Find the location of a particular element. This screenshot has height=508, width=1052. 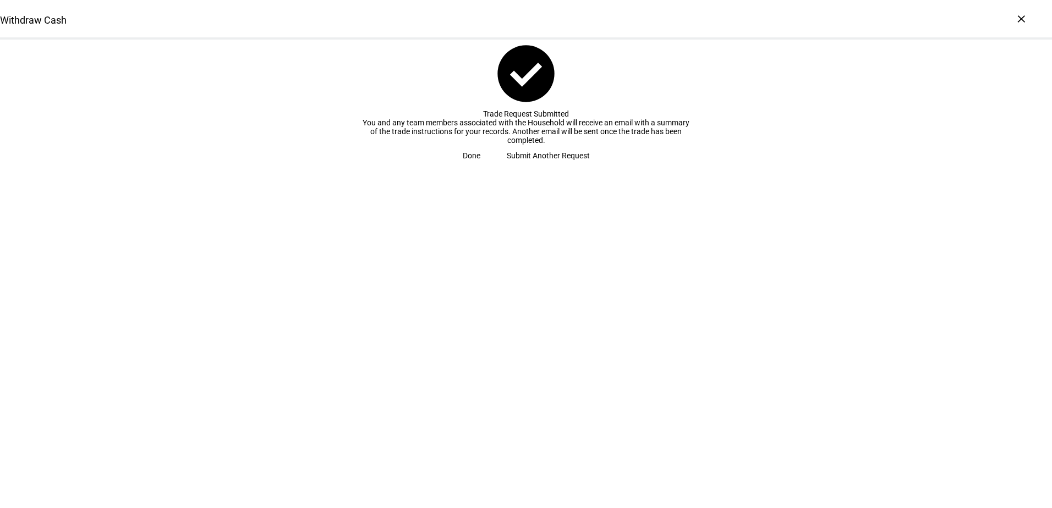

span: Done is located at coordinates (471, 156).